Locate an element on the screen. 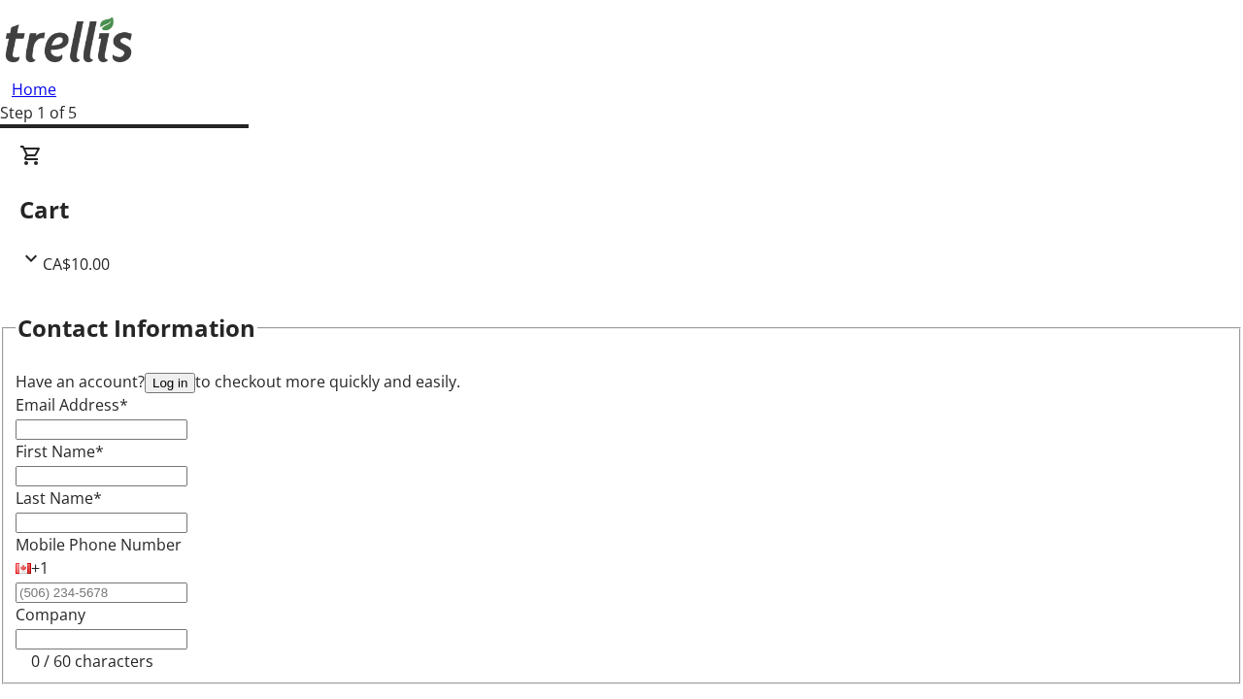 This screenshot has height=699, width=1243. div: CartCA$10.00 is located at coordinates (622, 210).